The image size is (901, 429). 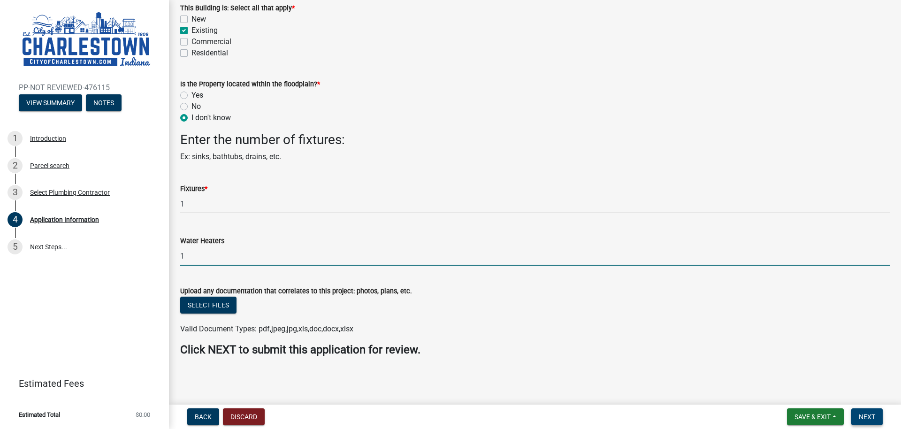 What do you see at coordinates (202, 241) in the screenshot?
I see `label: Water Heaters` at bounding box center [202, 241].